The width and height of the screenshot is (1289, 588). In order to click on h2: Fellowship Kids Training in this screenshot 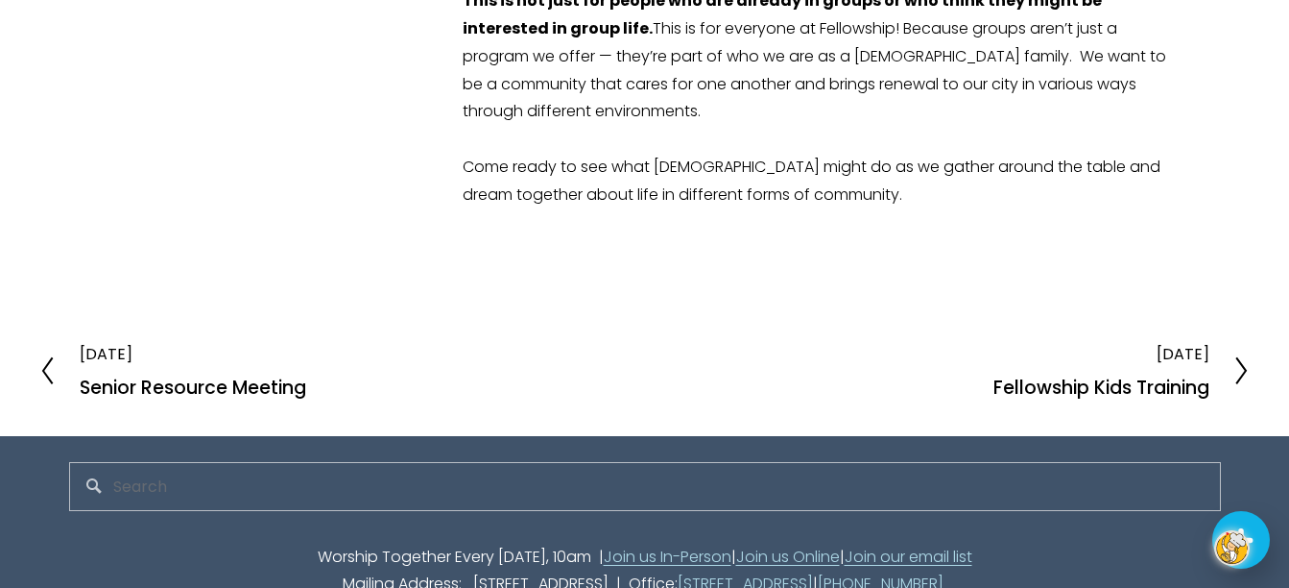, I will do `click(1101, 387)`.